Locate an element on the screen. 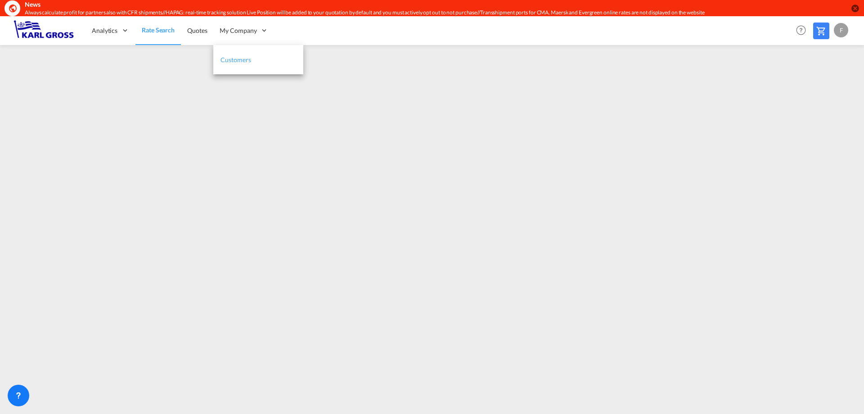 The image size is (864, 414). button: icon-close-circle is located at coordinates (855, 8).